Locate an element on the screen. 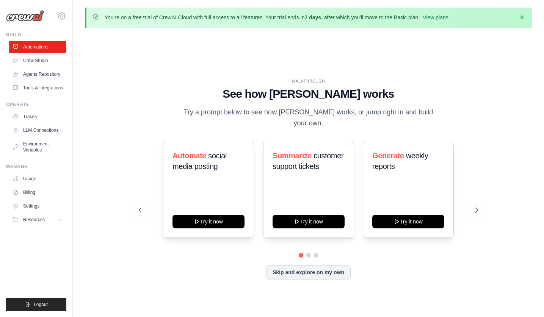 The width and height of the screenshot is (544, 317). button: Skip and explore on my own is located at coordinates (308, 273).